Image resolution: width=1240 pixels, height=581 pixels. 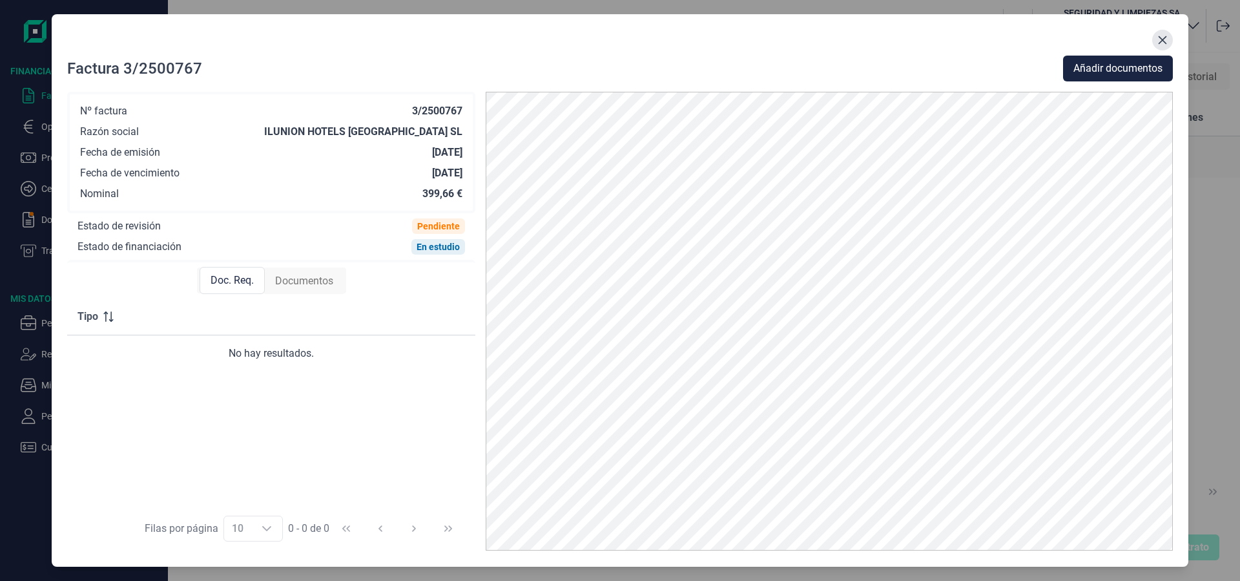 I want to click on div: Razón social, so click(x=109, y=132).